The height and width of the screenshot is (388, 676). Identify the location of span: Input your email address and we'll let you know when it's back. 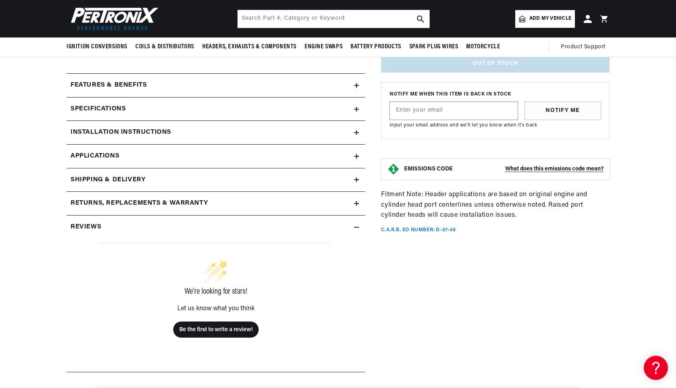
(463, 125).